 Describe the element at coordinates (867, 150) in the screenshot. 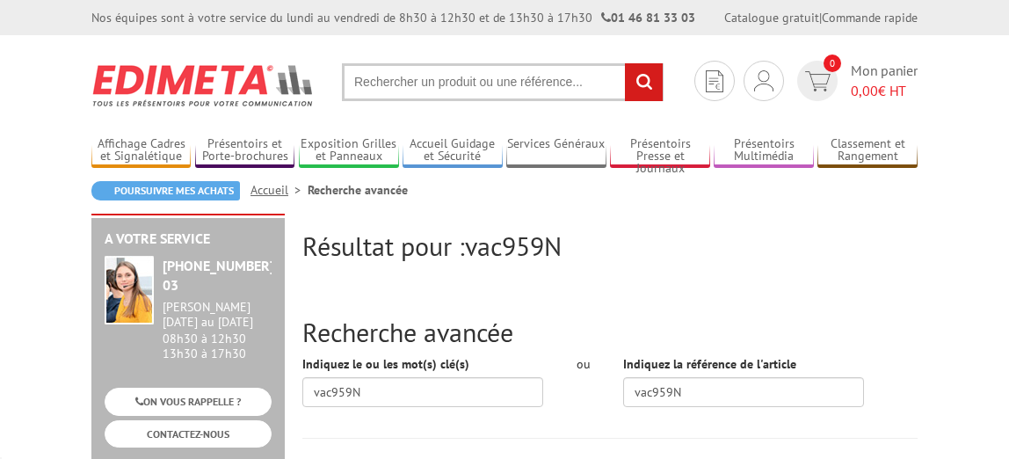

I see `a: Classement et Rangement` at that location.